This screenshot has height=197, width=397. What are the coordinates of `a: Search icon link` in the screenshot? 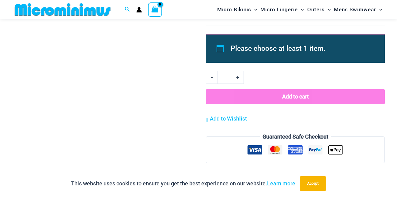 It's located at (128, 10).